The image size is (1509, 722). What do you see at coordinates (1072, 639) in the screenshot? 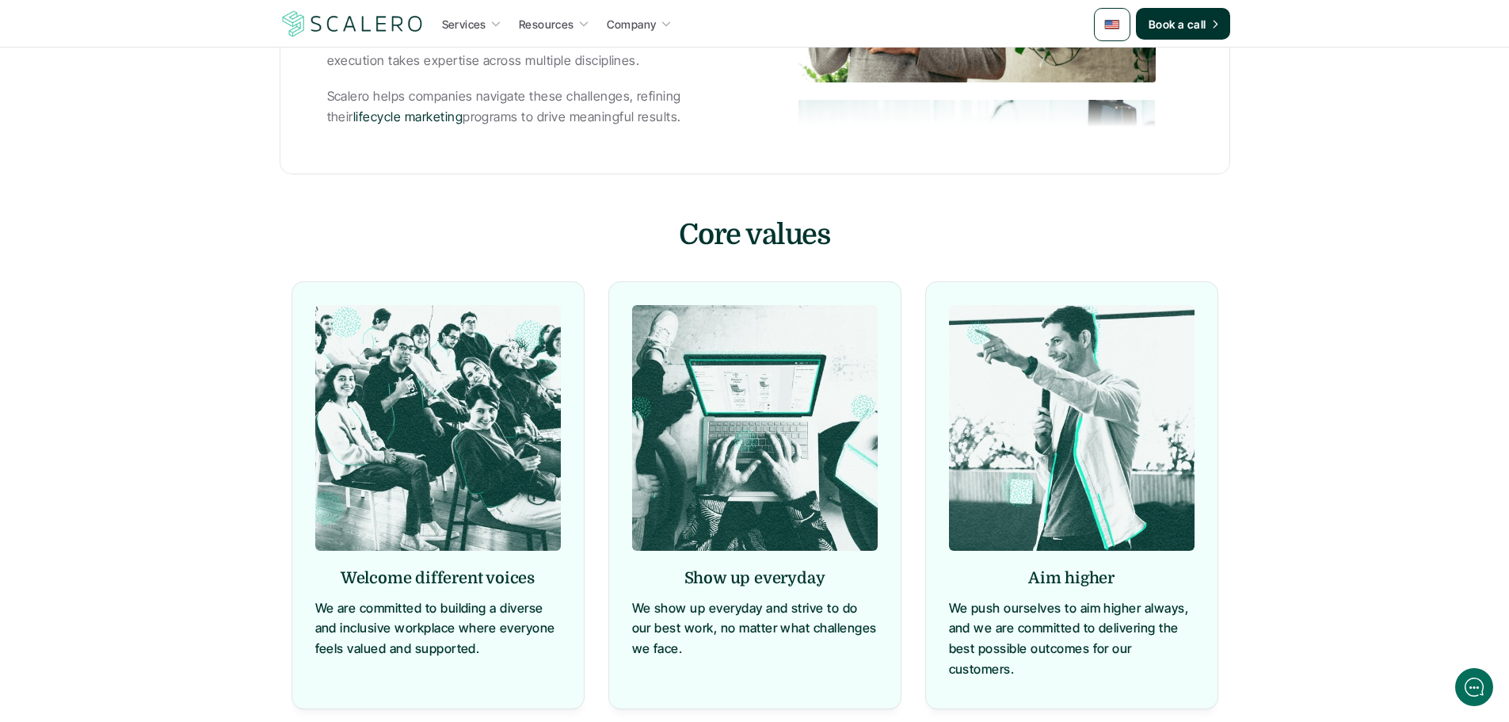
I see `p: We push ourselves to aim higher always, and we are committed to delivering the best possible outc...` at bounding box center [1072, 639].